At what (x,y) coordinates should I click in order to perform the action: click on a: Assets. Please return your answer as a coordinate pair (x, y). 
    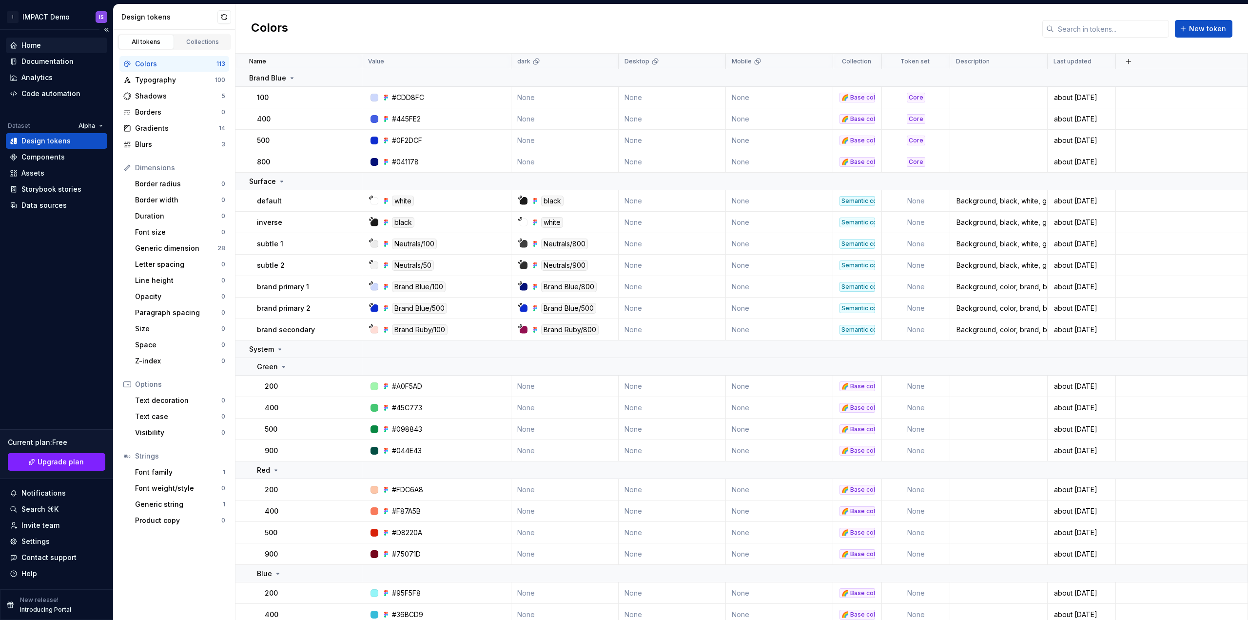
    Looking at the image, I should click on (57, 173).